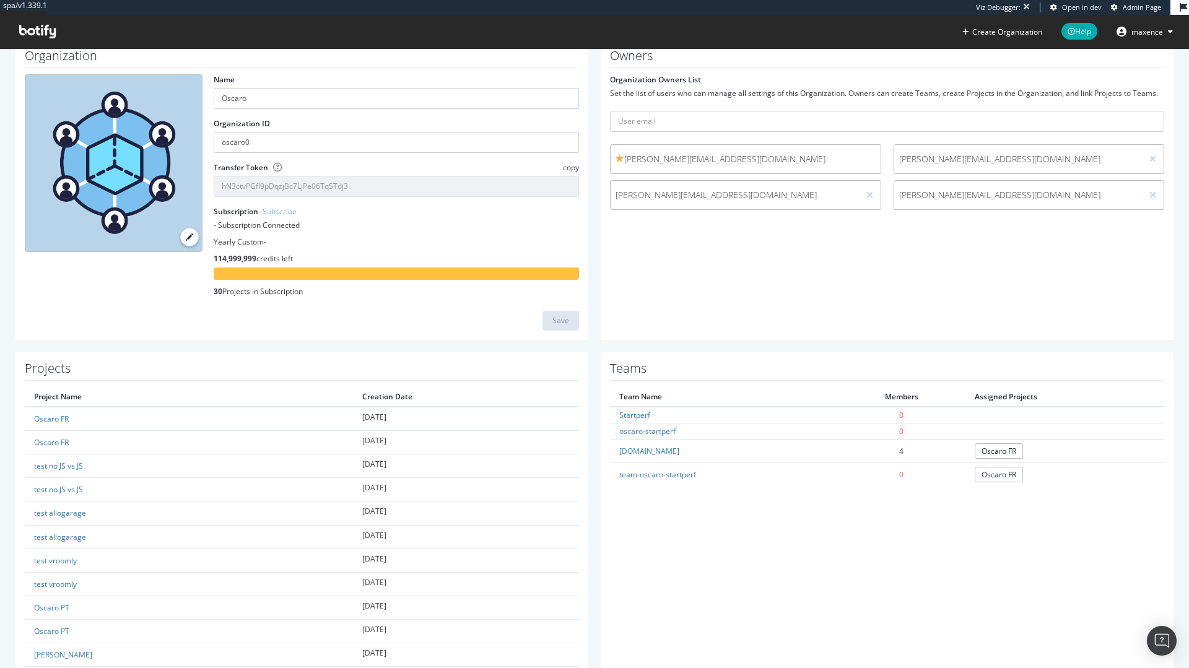  What do you see at coordinates (396, 225) in the screenshot?
I see `div: - Subscription Connected` at bounding box center [396, 225].